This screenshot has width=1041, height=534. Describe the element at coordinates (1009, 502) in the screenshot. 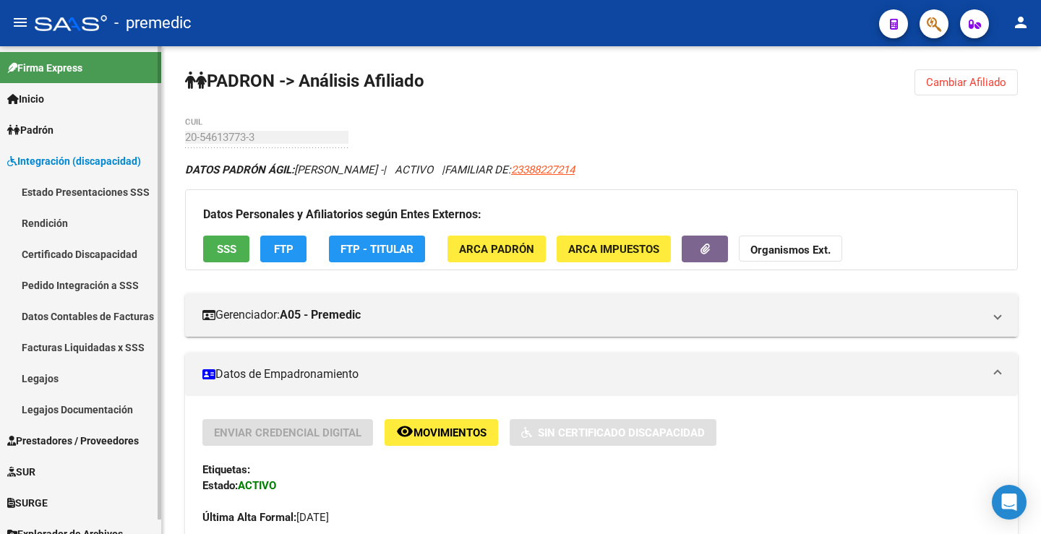

I see `div: Open Intercom Messenger` at that location.